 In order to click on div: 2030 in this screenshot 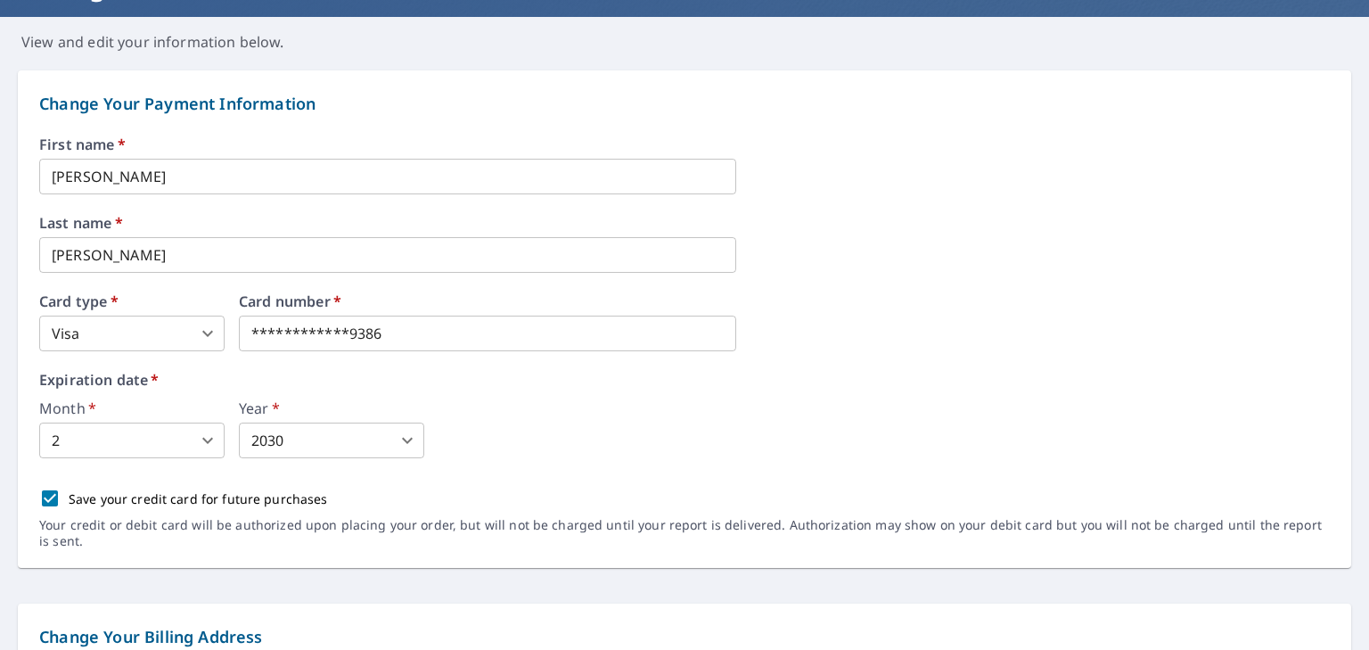, I will do `click(331, 440)`.